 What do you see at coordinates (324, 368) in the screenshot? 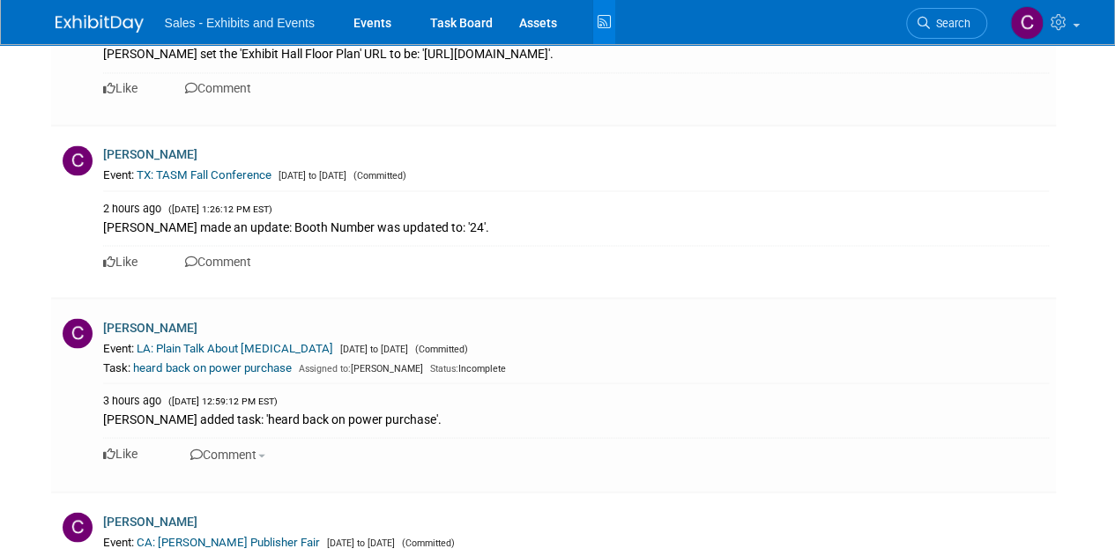
I see `span: Assigned to:` at bounding box center [324, 368].